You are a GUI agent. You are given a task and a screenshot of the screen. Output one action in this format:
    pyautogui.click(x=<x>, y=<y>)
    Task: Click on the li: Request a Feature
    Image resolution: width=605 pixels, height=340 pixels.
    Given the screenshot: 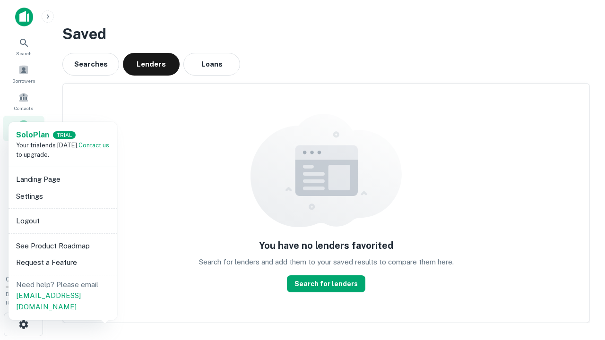 What is the action you would take?
    pyautogui.click(x=63, y=263)
    